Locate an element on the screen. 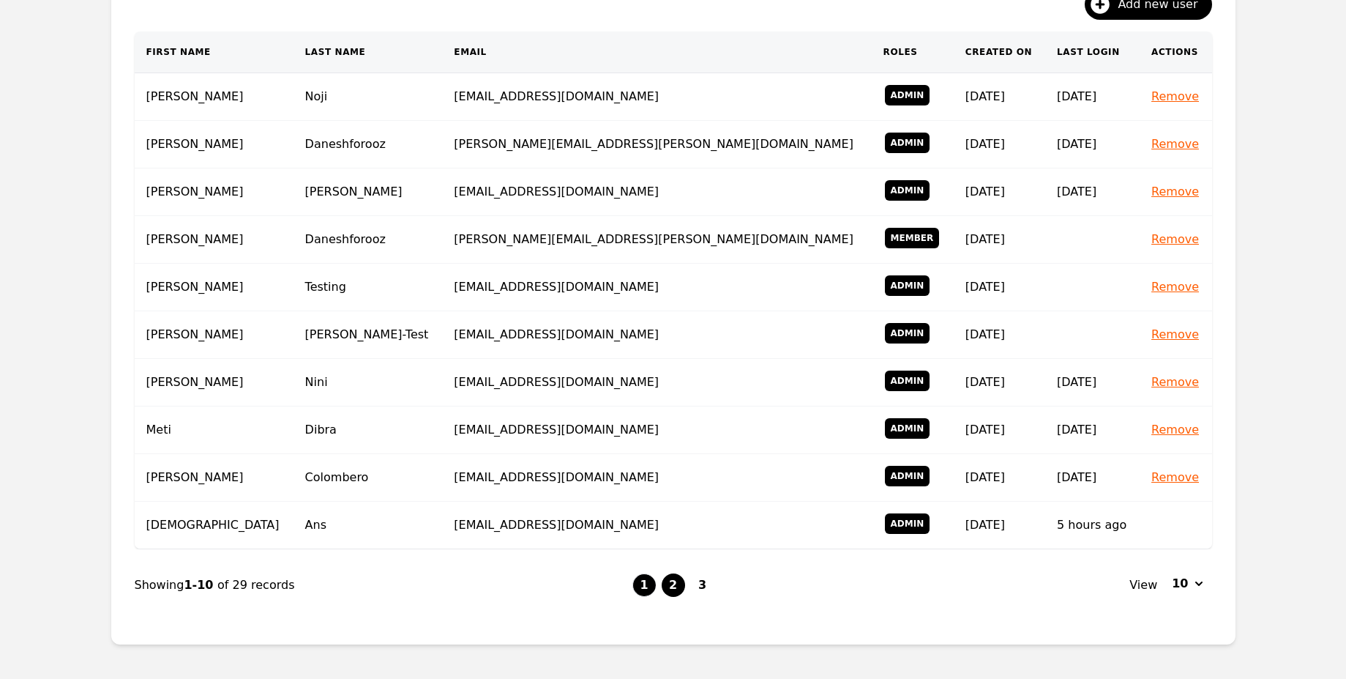 Image resolution: width=1346 pixels, height=679 pixels. button: 2 is located at coordinates (673, 585).